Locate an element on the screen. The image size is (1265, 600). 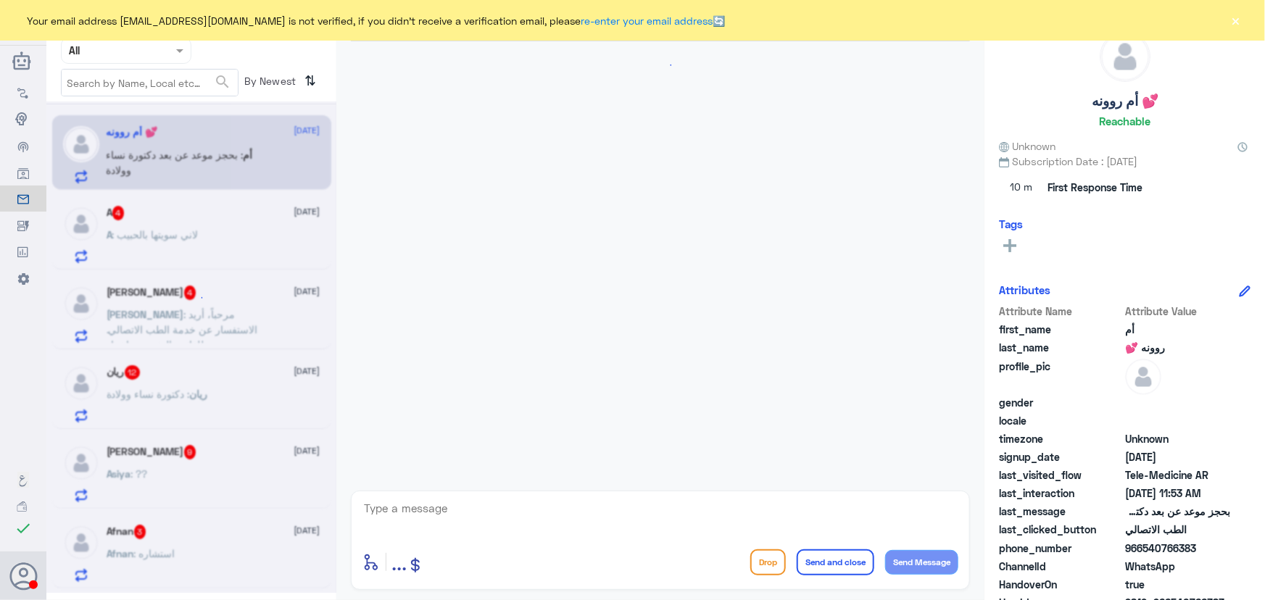
span: 10 m is located at coordinates (1021, 188).